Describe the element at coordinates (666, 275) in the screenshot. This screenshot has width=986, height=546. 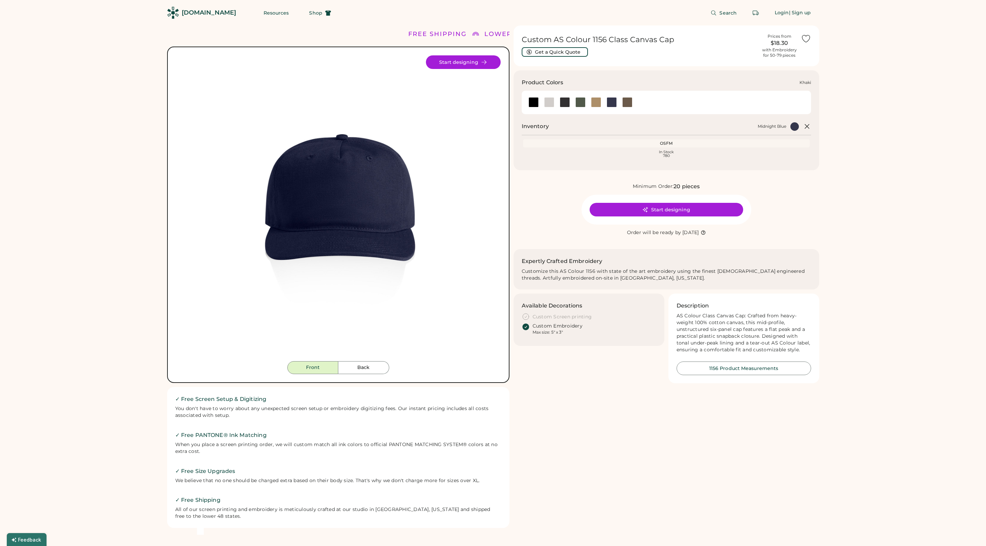
I see `div: Customize this AS Colour 1156 with state of the art embroidery using the finest [DEMOGRAPHIC_DATA...` at that location.